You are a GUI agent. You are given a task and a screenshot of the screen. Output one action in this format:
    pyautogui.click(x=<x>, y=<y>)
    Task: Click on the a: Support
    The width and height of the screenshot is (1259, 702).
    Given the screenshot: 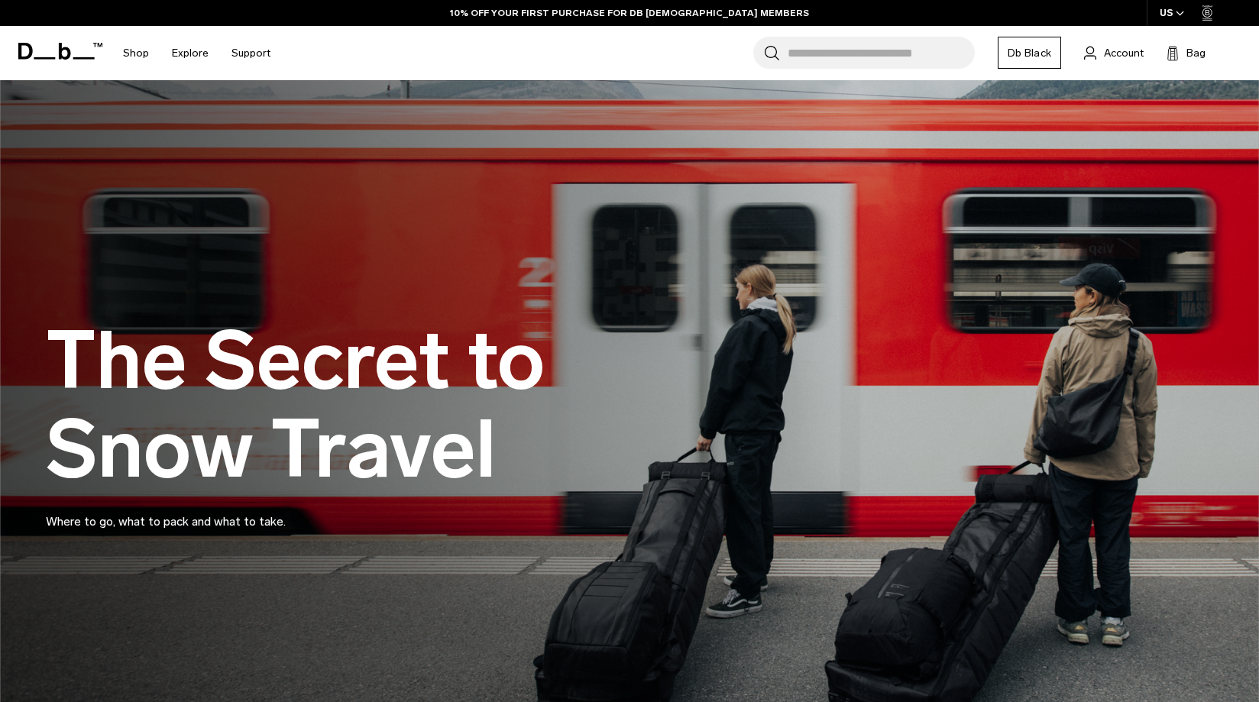 What is the action you would take?
    pyautogui.click(x=251, y=53)
    